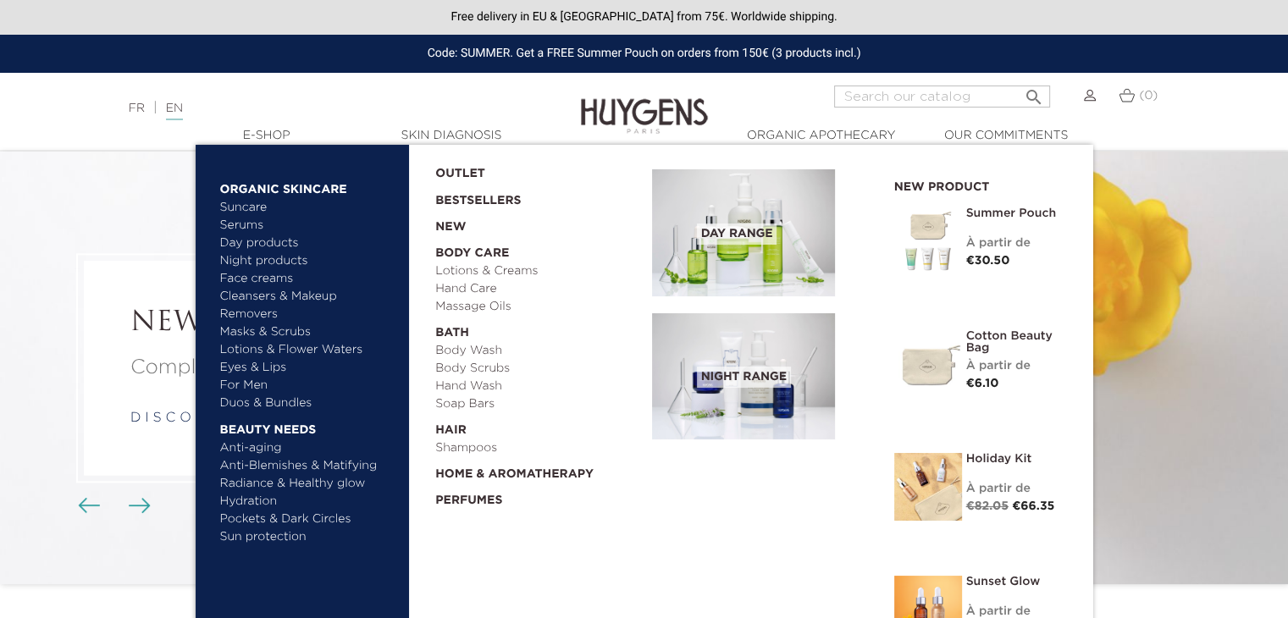 The height and width of the screenshot is (618, 1288). I want to click on img: Summer pouch, so click(928, 241).